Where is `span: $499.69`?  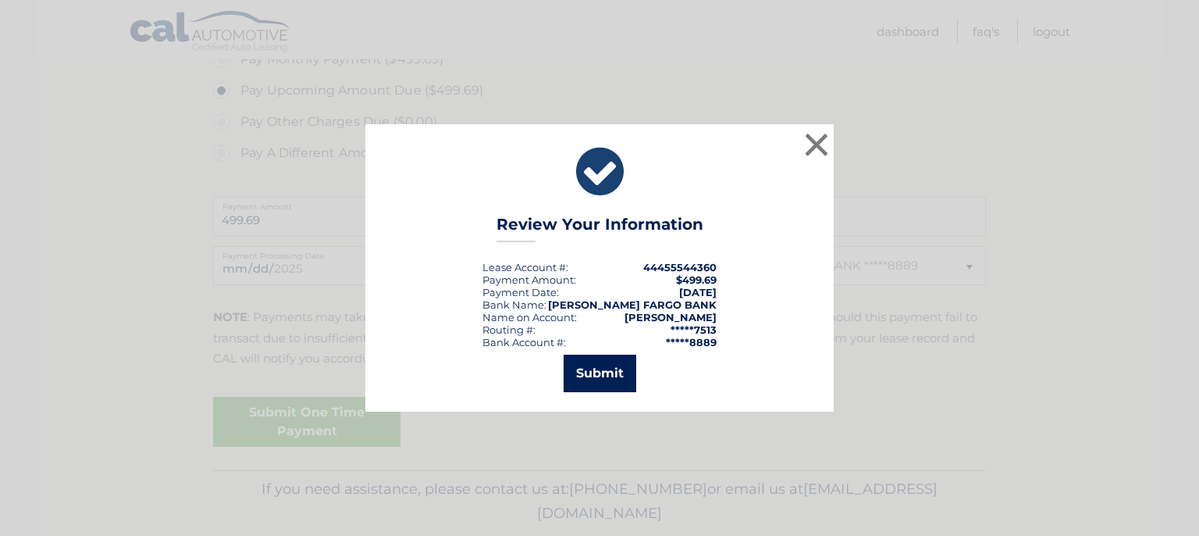 span: $499.69 is located at coordinates (697, 280).